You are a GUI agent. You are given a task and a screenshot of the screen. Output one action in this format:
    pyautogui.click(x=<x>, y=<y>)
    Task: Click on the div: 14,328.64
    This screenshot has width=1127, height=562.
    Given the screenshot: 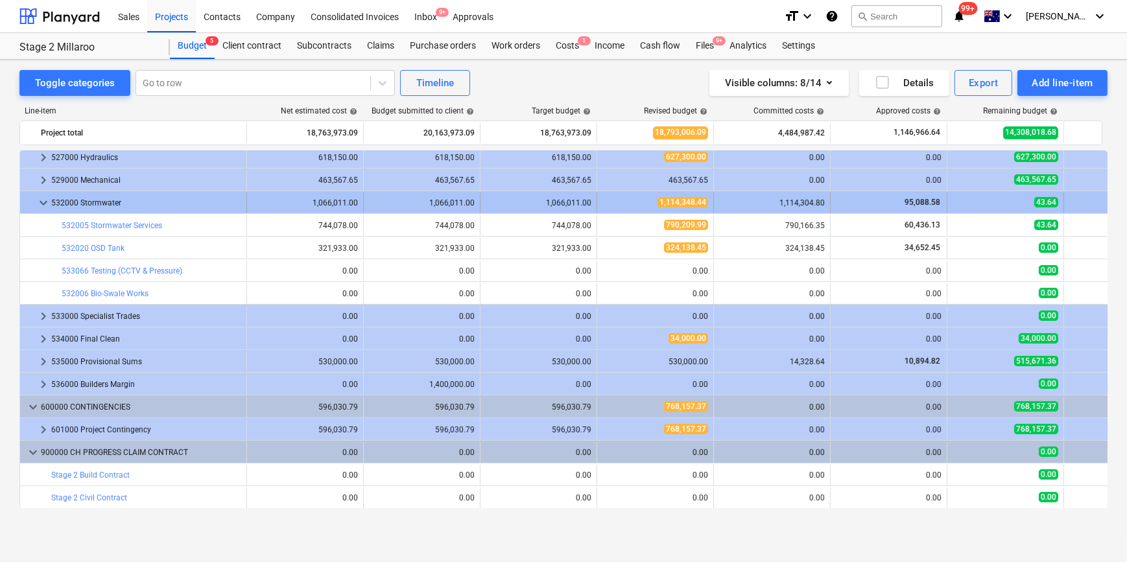 What is the action you would take?
    pyautogui.click(x=772, y=362)
    